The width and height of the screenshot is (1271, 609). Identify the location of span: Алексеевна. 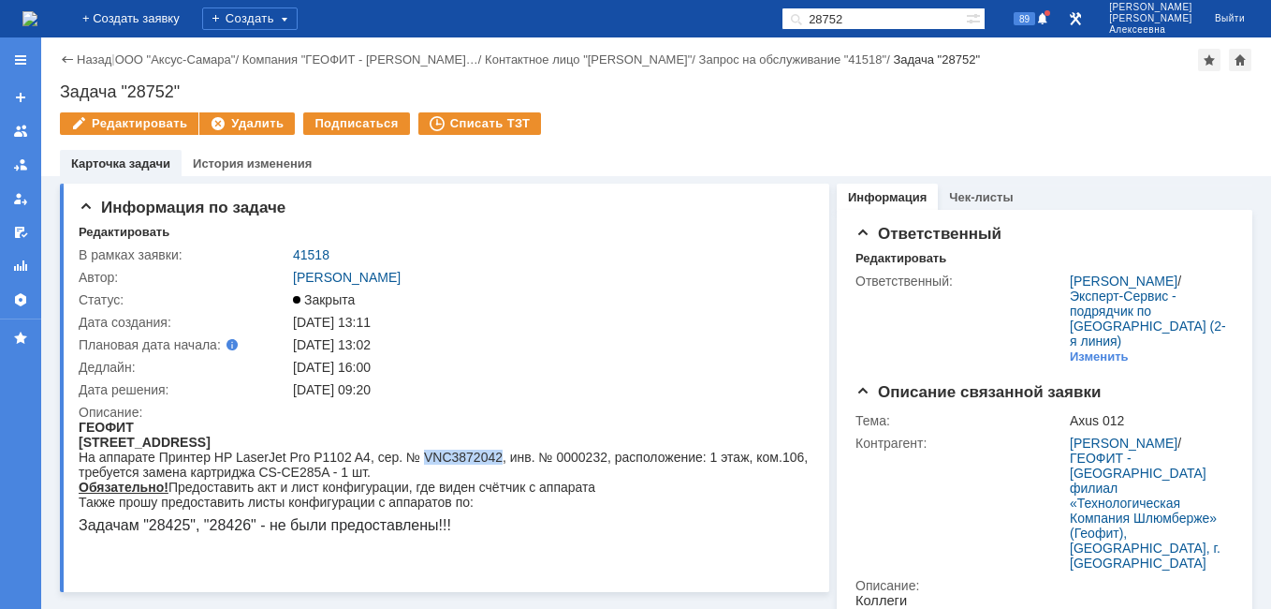
(1151, 30).